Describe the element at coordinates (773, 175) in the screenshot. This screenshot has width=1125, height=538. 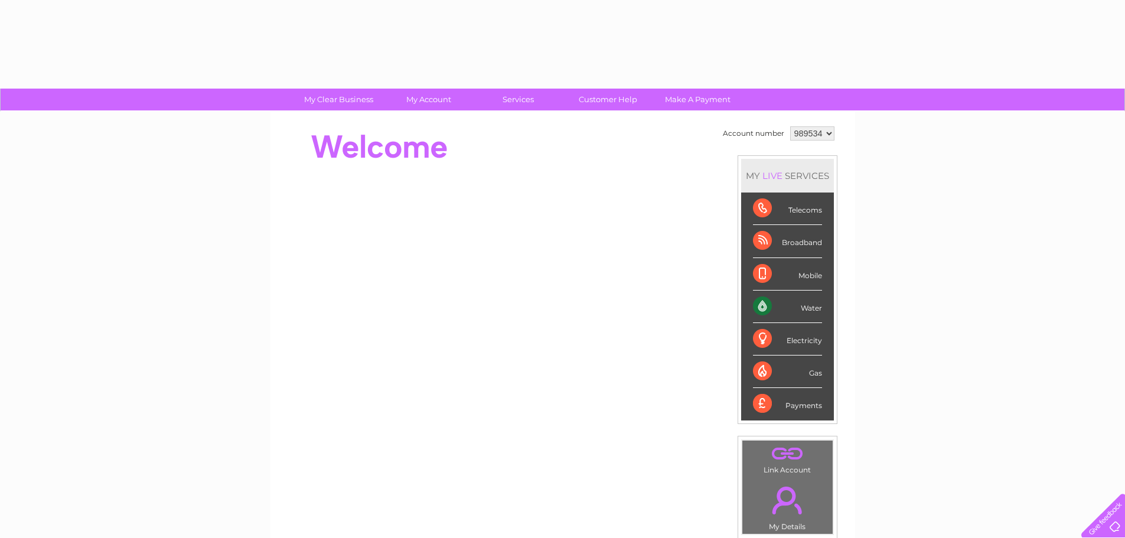
I see `div: LIVE` at that location.